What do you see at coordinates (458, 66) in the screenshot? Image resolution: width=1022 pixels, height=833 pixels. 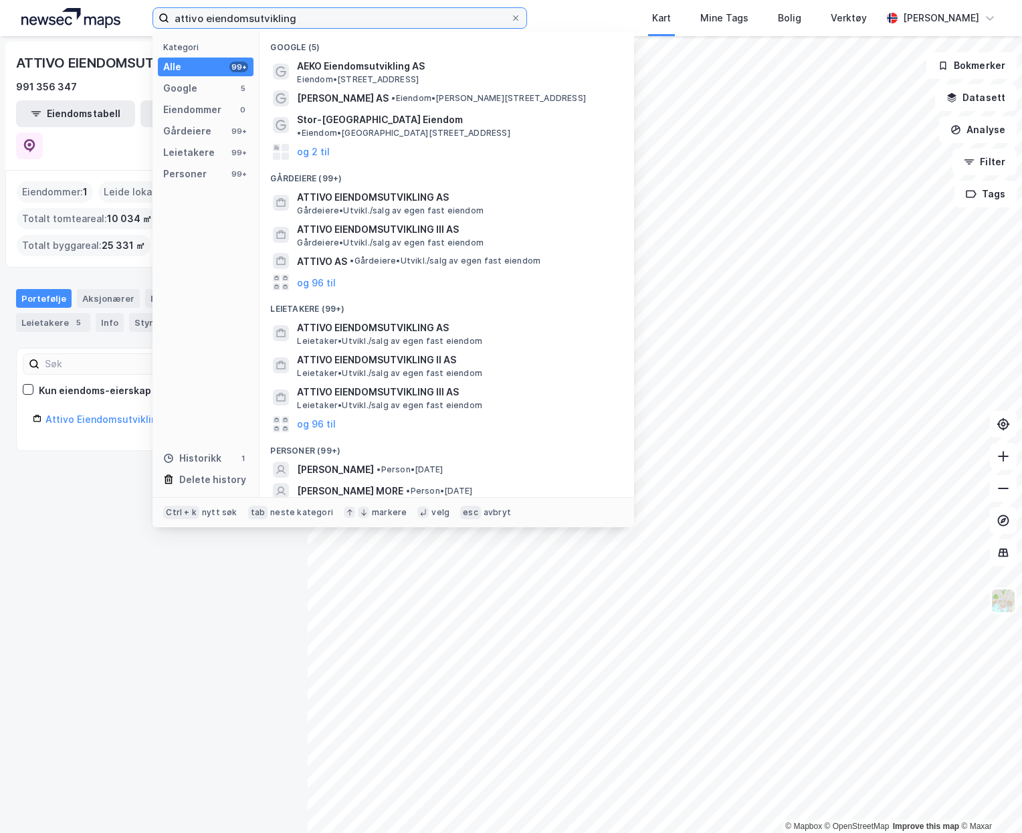 I see `span: AEKO Eiendomsutvikling AS` at bounding box center [458, 66].